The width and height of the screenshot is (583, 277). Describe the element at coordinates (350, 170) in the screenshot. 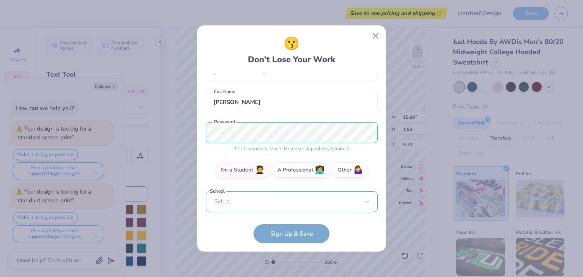

I see `label: Other` at that location.